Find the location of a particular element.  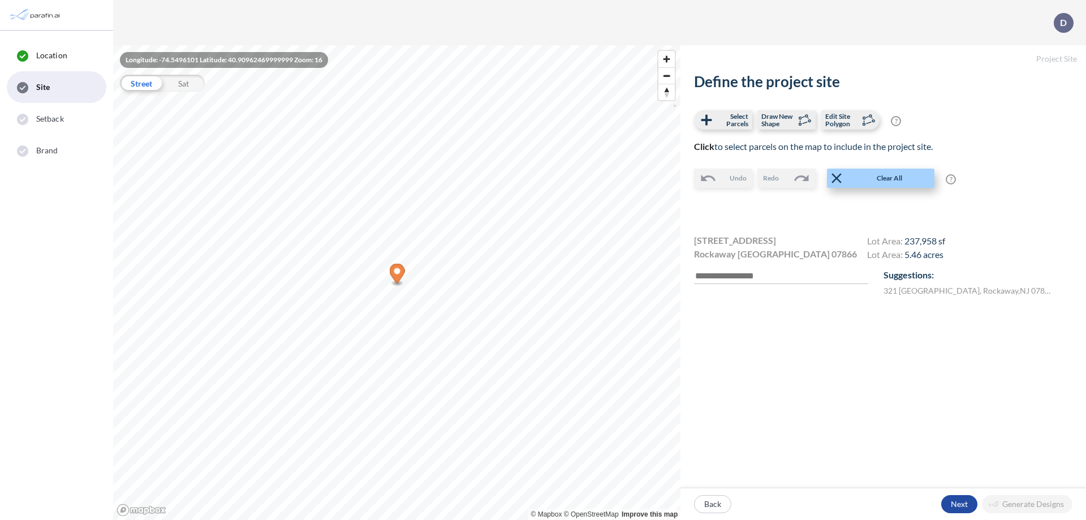

b: Click is located at coordinates (704, 146).